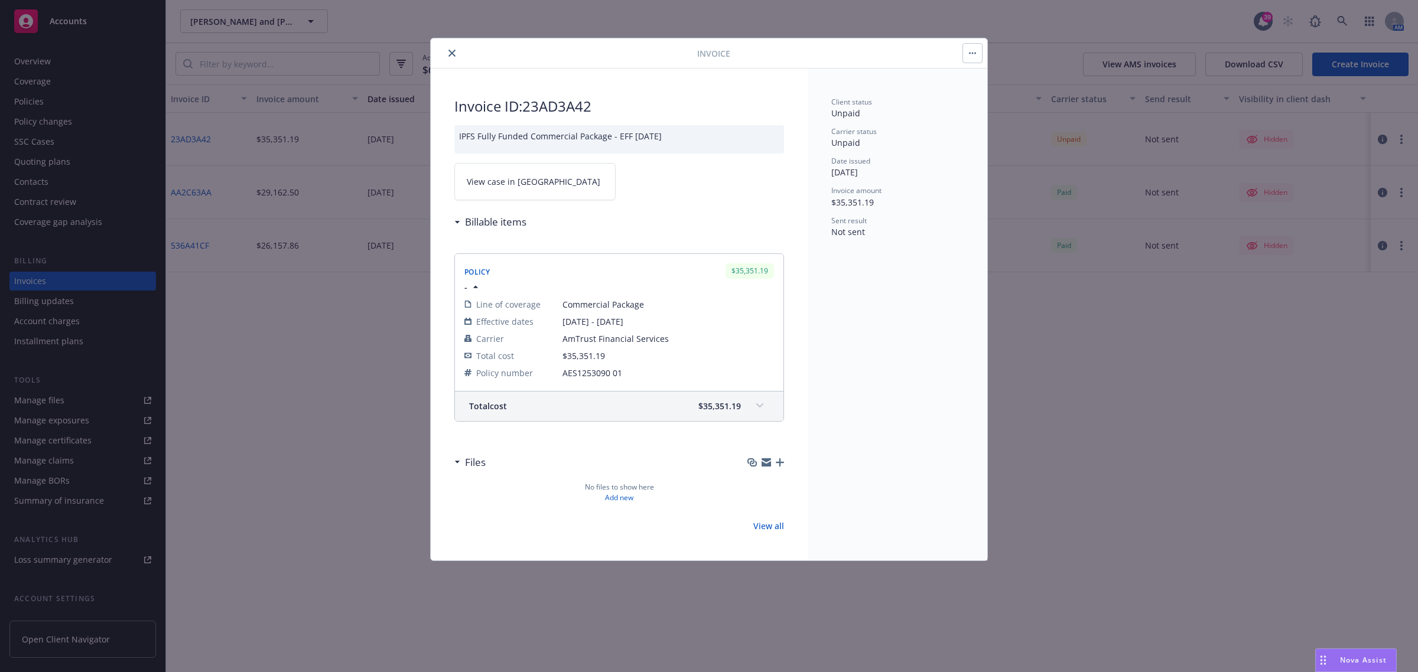  Describe the element at coordinates (490, 222) in the screenshot. I see `div: Billable items` at that location.